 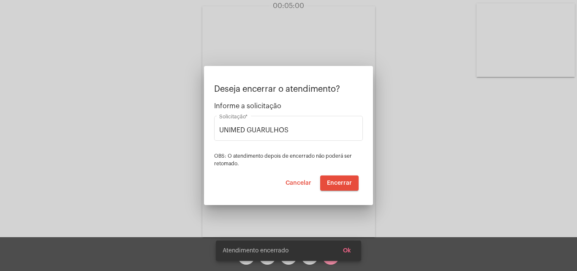 What do you see at coordinates (347, 251) in the screenshot?
I see `span: Ok` at bounding box center [347, 251].